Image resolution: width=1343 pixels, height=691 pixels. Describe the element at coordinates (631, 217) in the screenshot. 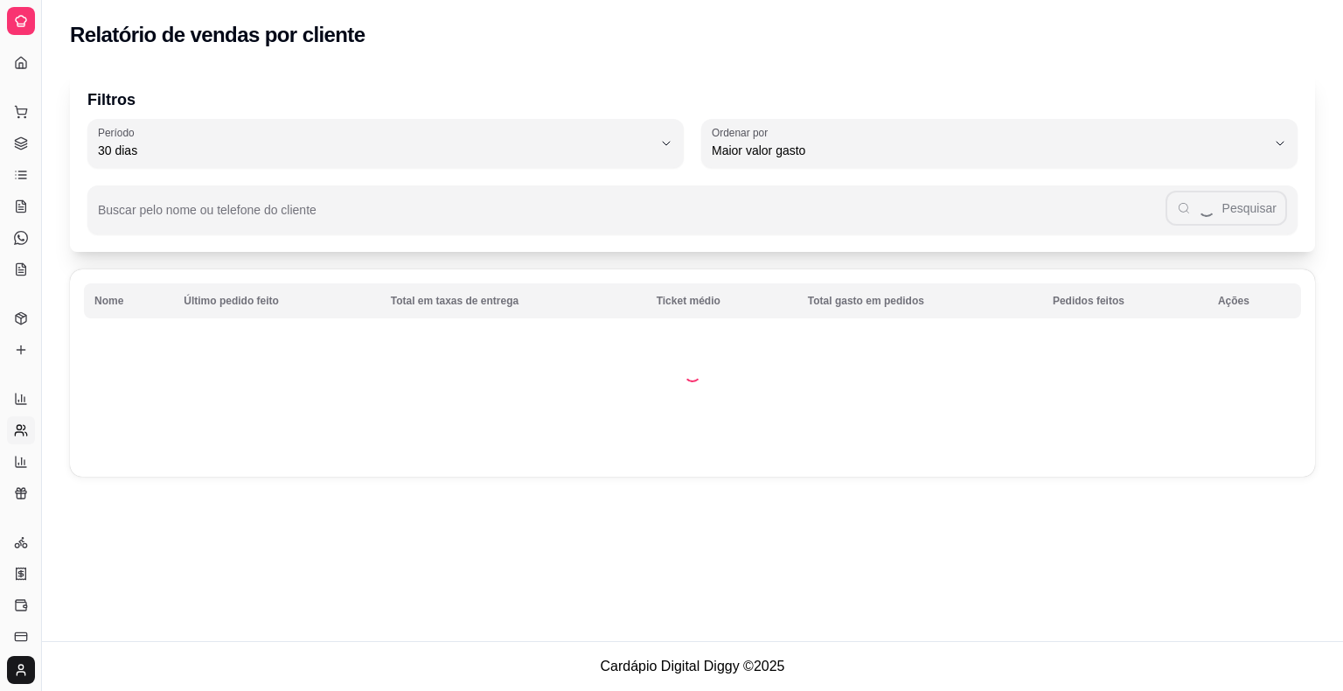

I see `input: Buscar pelo nome ou telefone do cliente` at that location.